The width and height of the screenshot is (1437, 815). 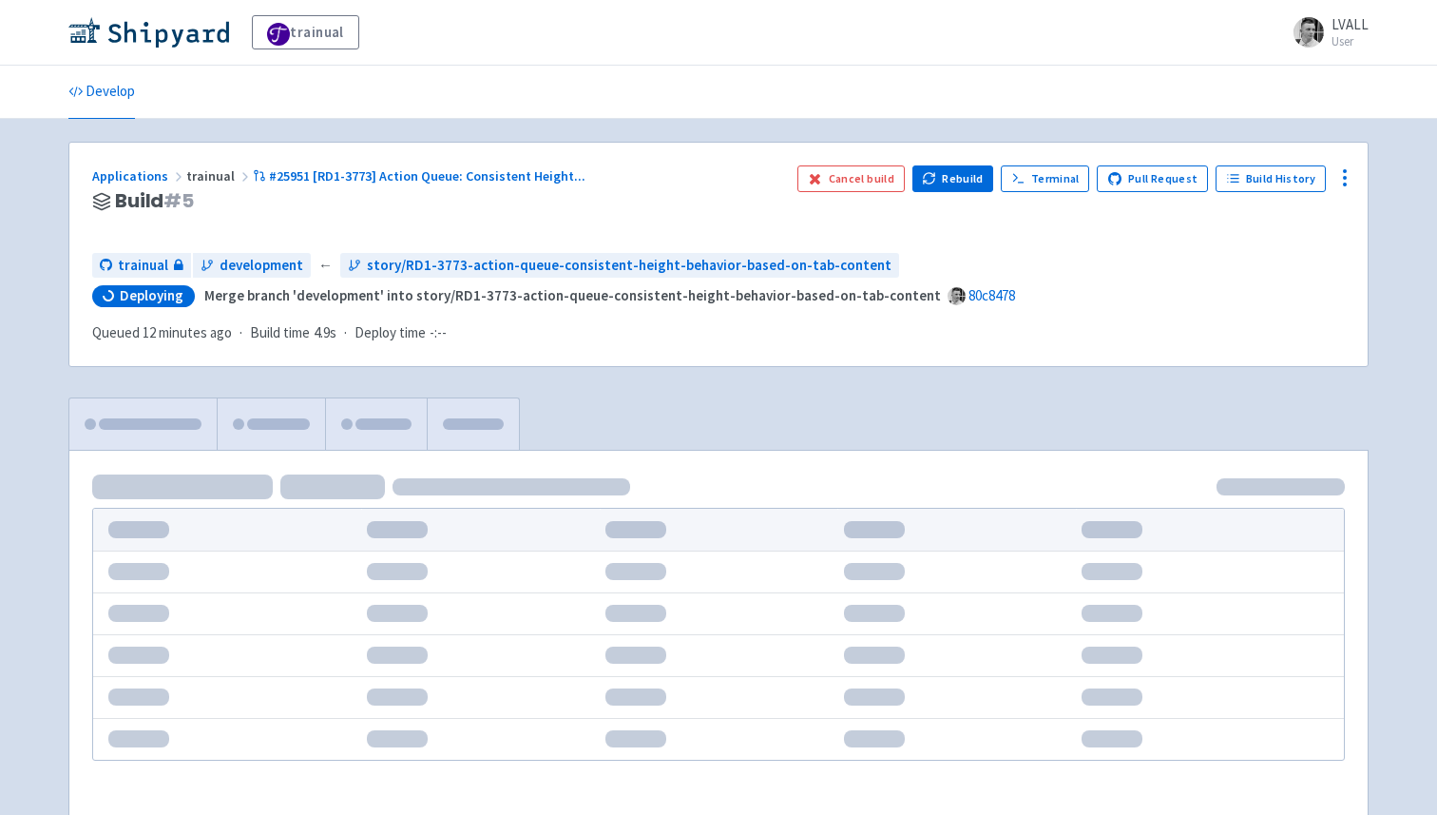 I want to click on a: #25951 [RD1-3773] Action Queue: Consistent Height..., so click(x=420, y=176).